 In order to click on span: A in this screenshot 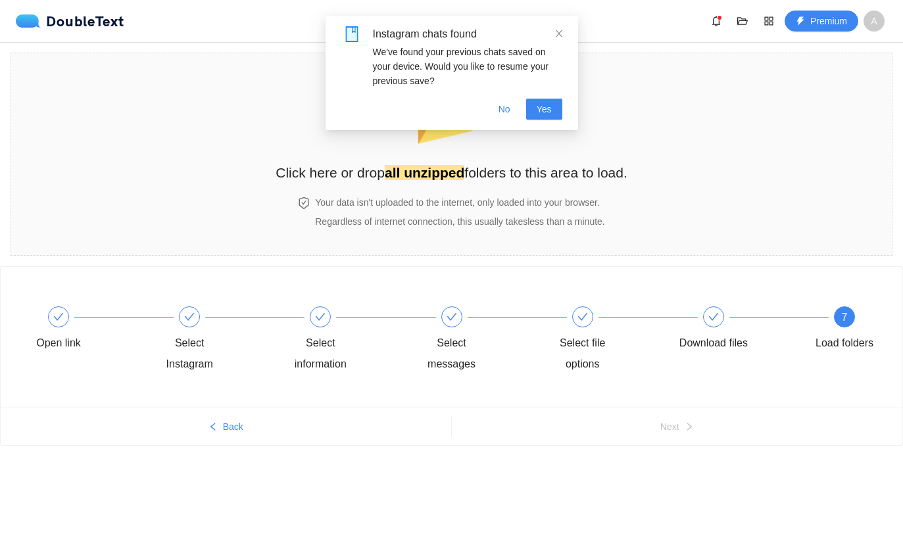, I will do `click(874, 21)`.